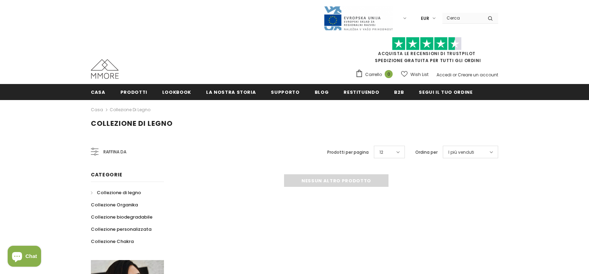 This screenshot has width=589, height=274. What do you see at coordinates (98, 92) in the screenshot?
I see `span: Casa` at bounding box center [98, 92].